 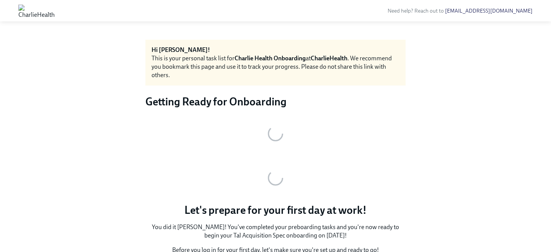 What do you see at coordinates (275, 67) in the screenshot?
I see `div: This is your personal task list for at . We recommend you bookmark this page and use it to track ...` at bounding box center [275, 67].